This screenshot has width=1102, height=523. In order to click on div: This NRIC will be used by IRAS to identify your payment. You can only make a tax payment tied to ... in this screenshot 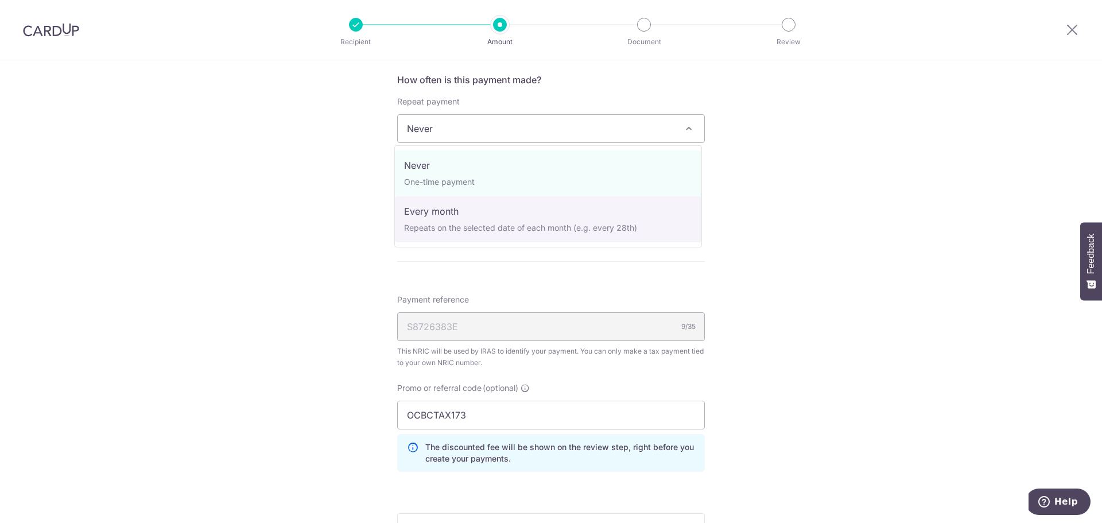, I will do `click(551, 357)`.